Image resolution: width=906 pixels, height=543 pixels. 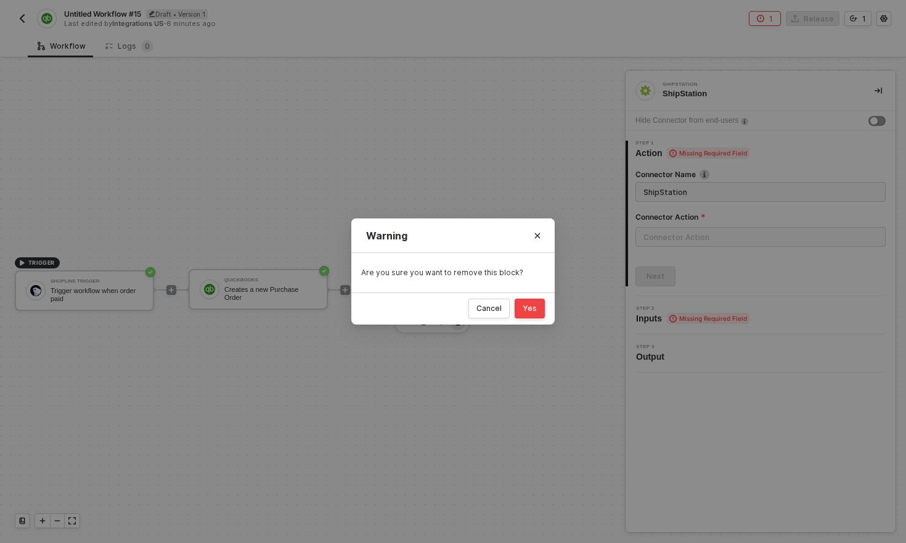 What do you see at coordinates (653, 347) in the screenshot?
I see `span: Step 3` at bounding box center [653, 347].